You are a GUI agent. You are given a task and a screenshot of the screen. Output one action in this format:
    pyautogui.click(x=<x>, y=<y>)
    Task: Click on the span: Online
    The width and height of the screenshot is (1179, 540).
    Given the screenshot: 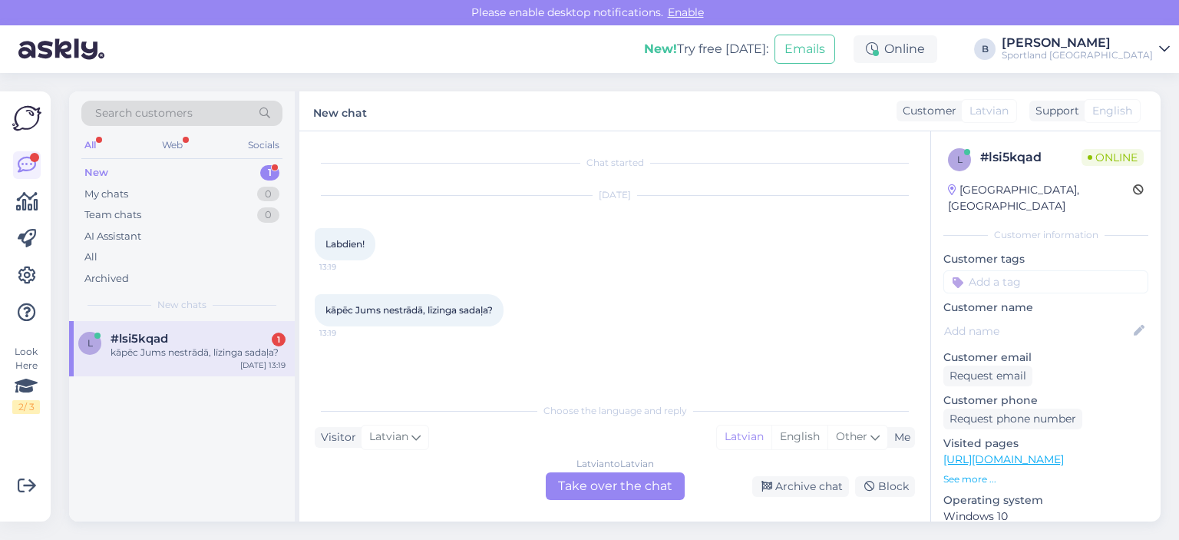 What is the action you would take?
    pyautogui.click(x=1112, y=157)
    